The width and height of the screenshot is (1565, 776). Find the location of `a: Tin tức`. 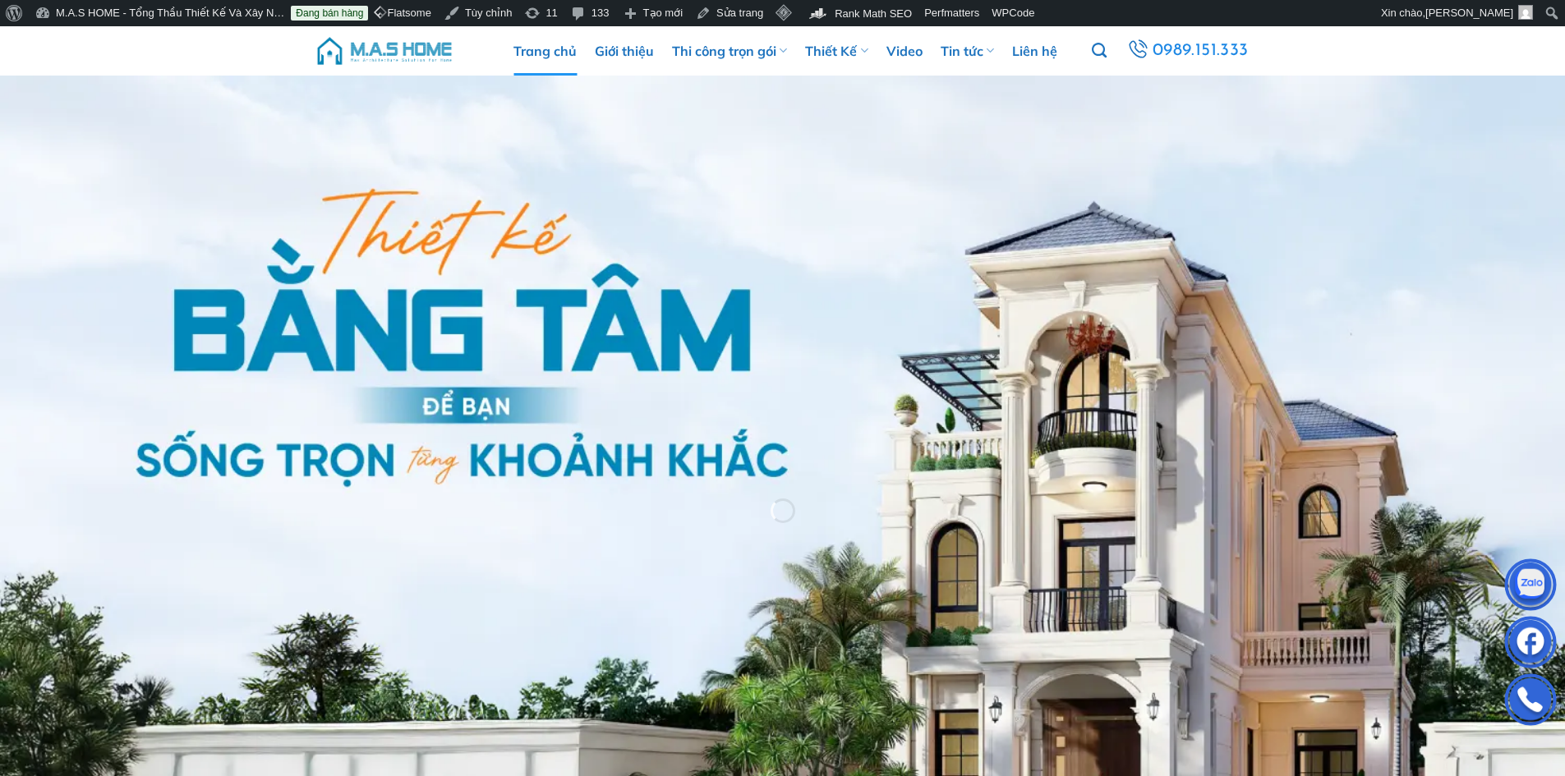

a: Tin tức is located at coordinates (967, 51).